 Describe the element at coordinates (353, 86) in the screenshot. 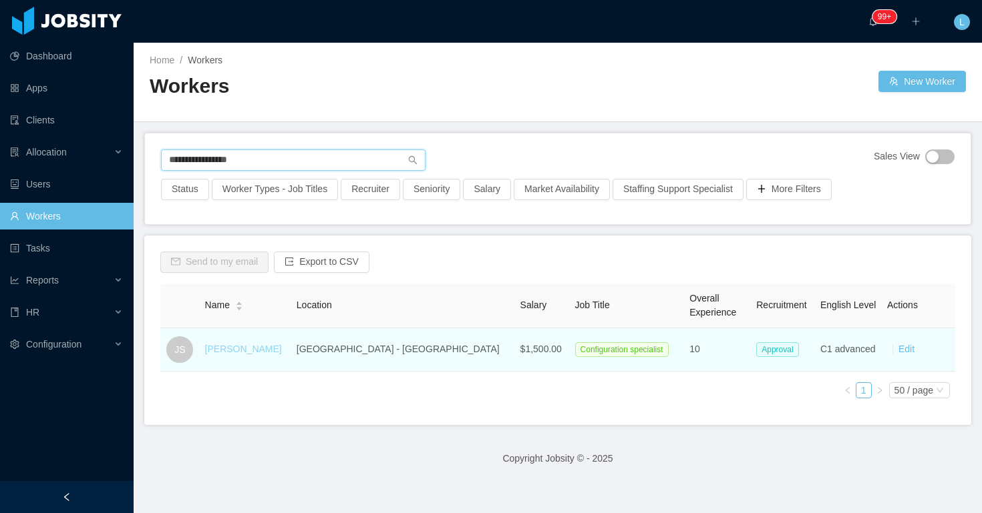

I see `h2: Workers` at that location.